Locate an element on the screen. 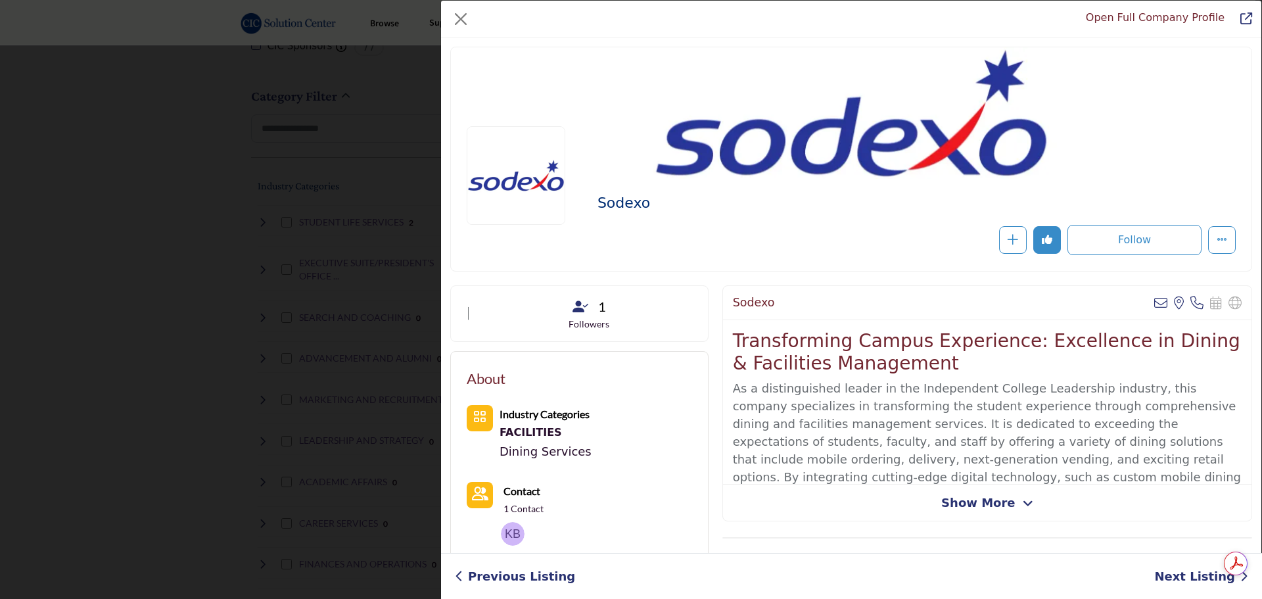 The height and width of the screenshot is (599, 1262). a: Dining Services is located at coordinates (545, 451).